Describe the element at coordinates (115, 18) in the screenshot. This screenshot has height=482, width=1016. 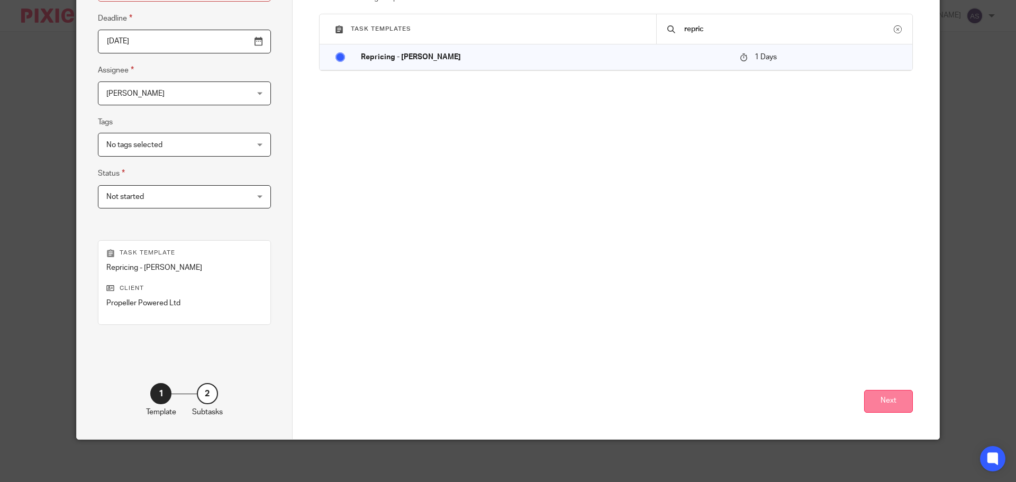
I see `label: Deadline` at that location.